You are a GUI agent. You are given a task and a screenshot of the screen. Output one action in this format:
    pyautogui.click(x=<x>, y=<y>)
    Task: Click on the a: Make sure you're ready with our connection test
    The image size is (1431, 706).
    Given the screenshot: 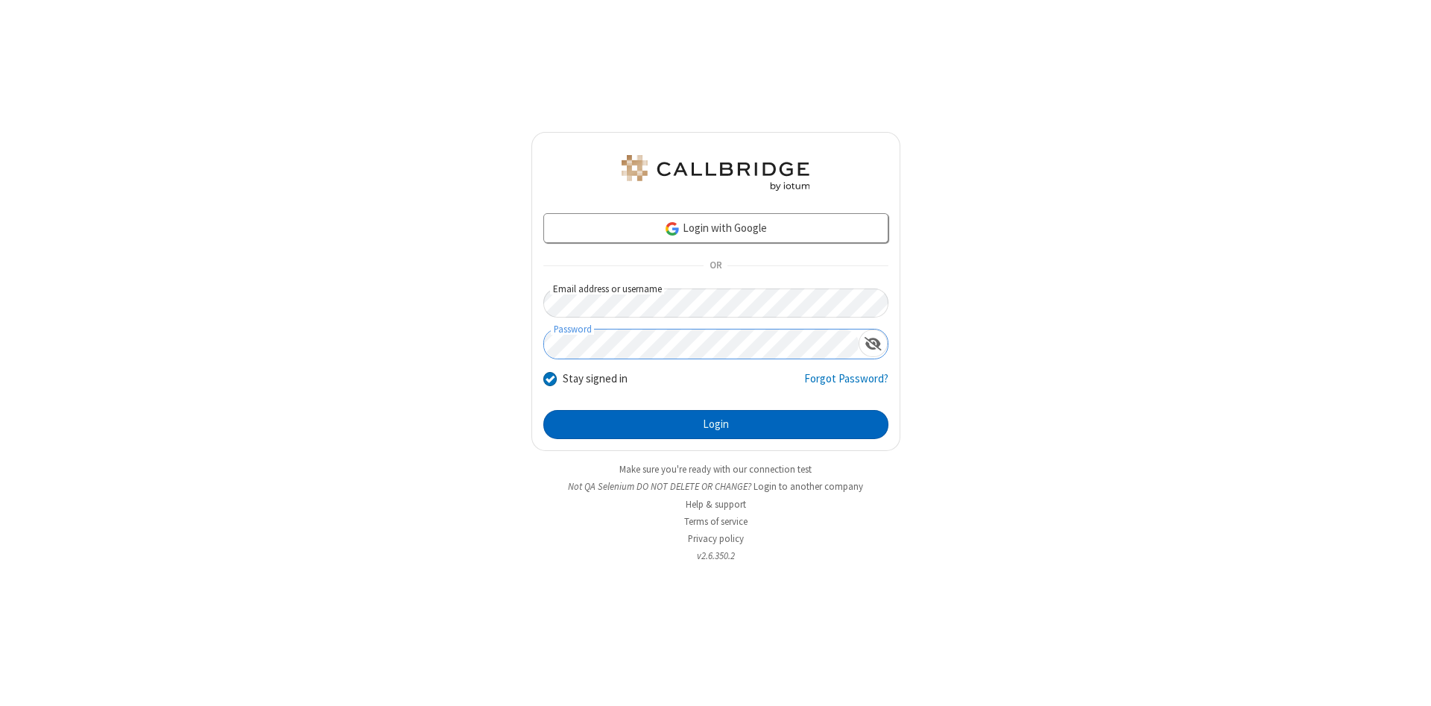 What is the action you would take?
    pyautogui.click(x=716, y=469)
    